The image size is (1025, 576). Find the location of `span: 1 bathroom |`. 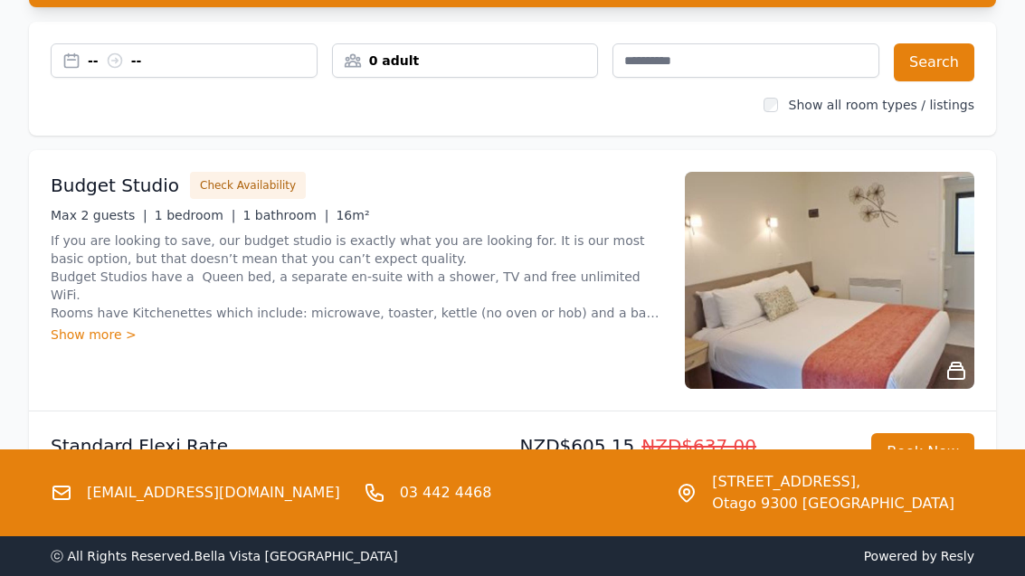

span: 1 bathroom | is located at coordinates (285, 215).